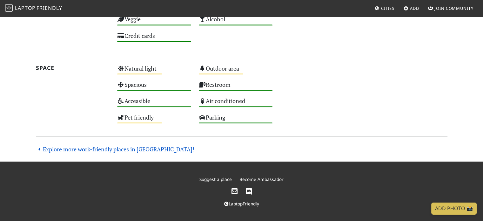 The width and height of the screenshot is (483, 221). What do you see at coordinates (9, 8) in the screenshot?
I see `img: LaptopFriendly` at bounding box center [9, 8].